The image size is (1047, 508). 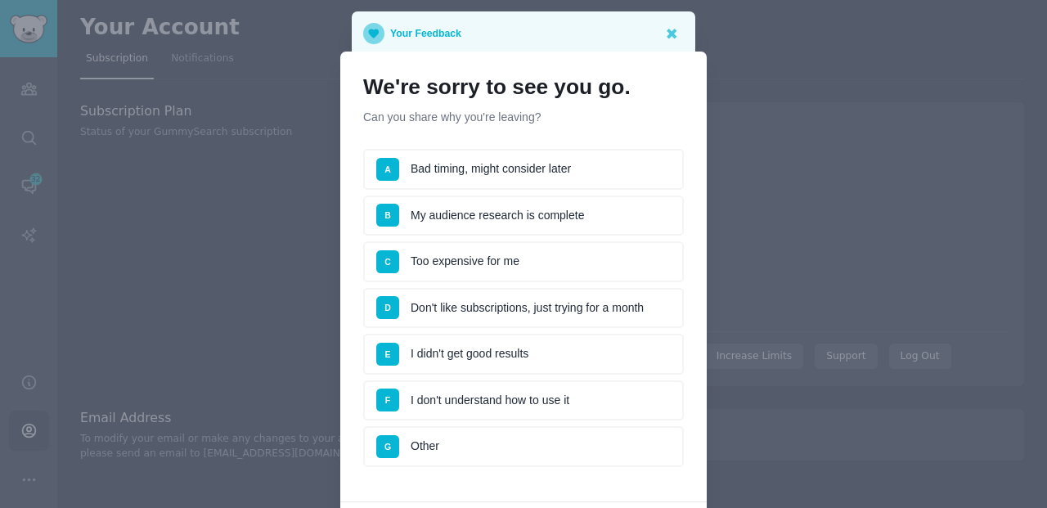 I want to click on span: B, so click(x=388, y=215).